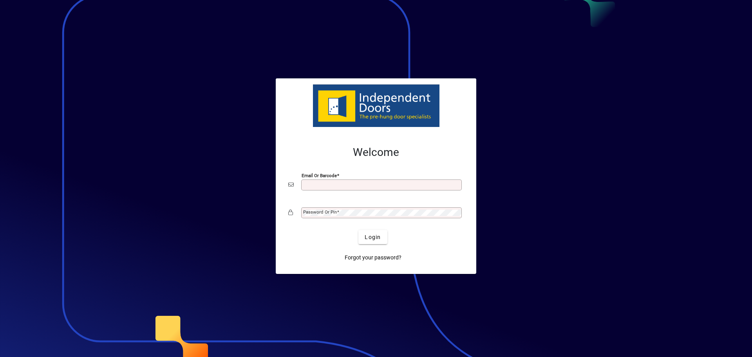  Describe the element at coordinates (372, 237) in the screenshot. I see `span: Login` at that location.